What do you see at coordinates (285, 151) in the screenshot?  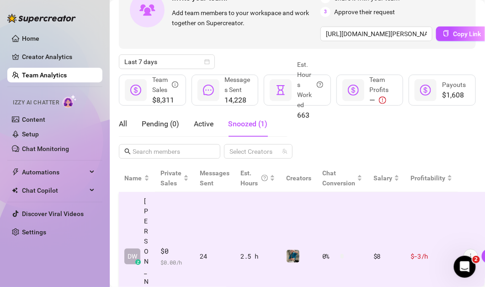 I see `span: team` at bounding box center [285, 151].